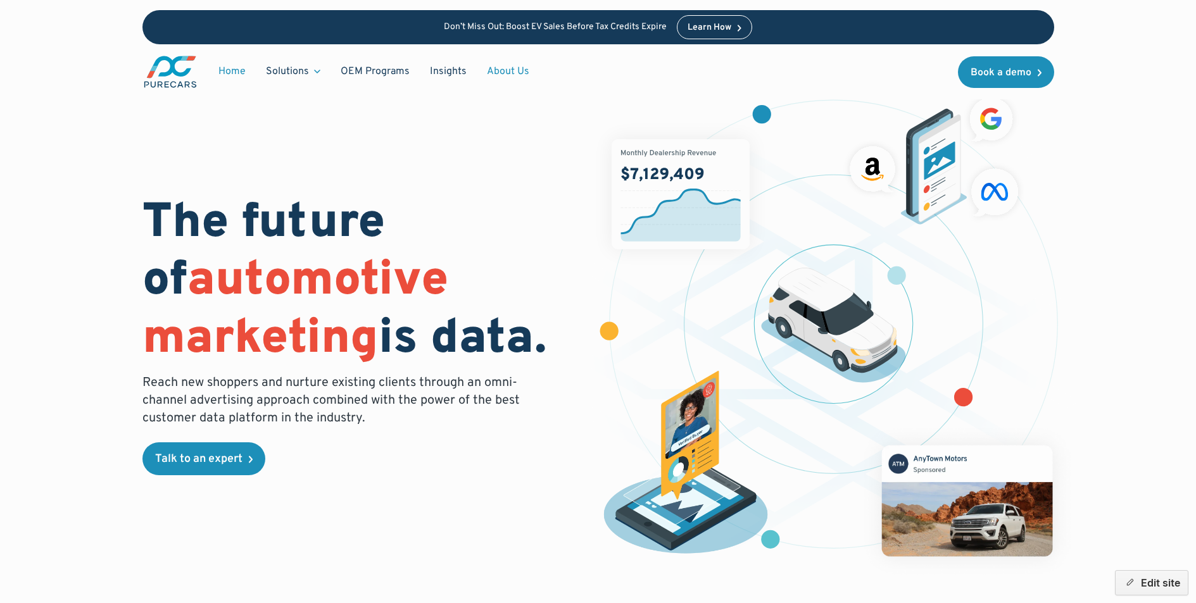  Describe the element at coordinates (204, 459) in the screenshot. I see `a: Talk to an expert` at that location.